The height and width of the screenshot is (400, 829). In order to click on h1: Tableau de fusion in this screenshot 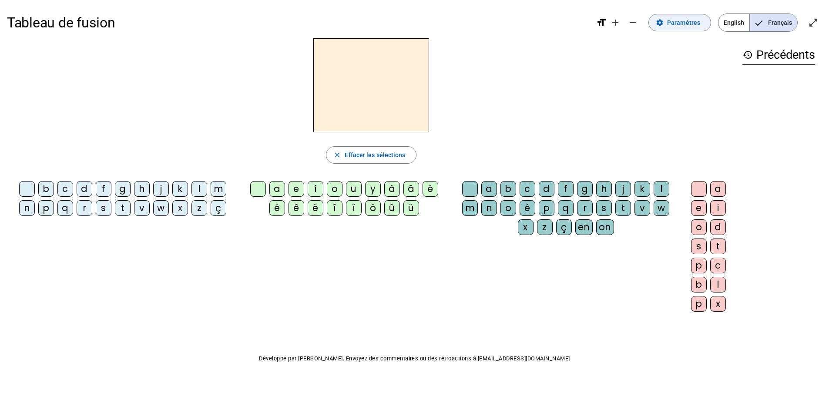, I will do `click(298, 23)`.